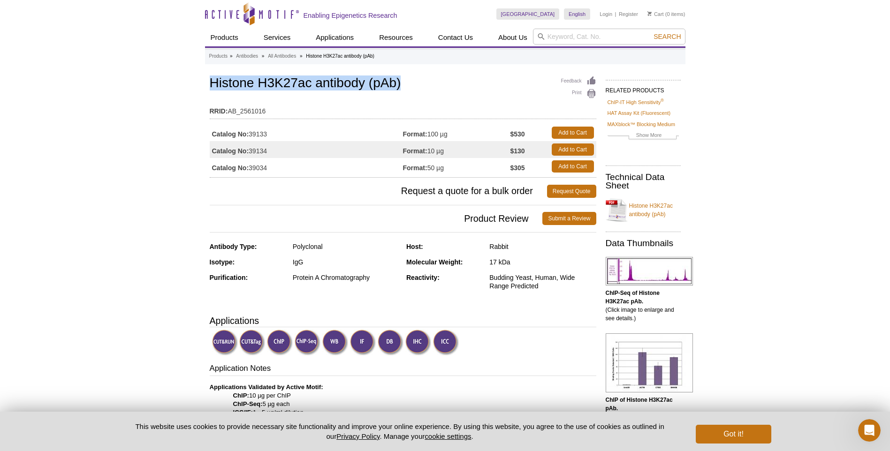 The width and height of the screenshot is (890, 451). I want to click on img: Western Blot Validated, so click(335, 343).